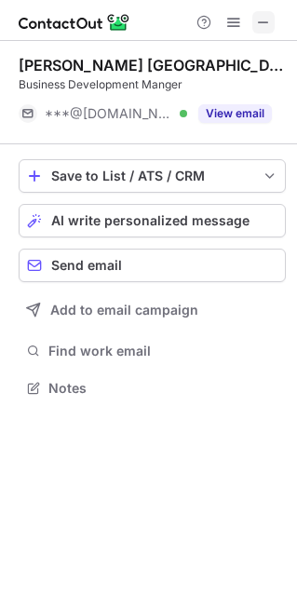 The width and height of the screenshot is (297, 595). What do you see at coordinates (163, 388) in the screenshot?
I see `span: Notes` at bounding box center [163, 388].